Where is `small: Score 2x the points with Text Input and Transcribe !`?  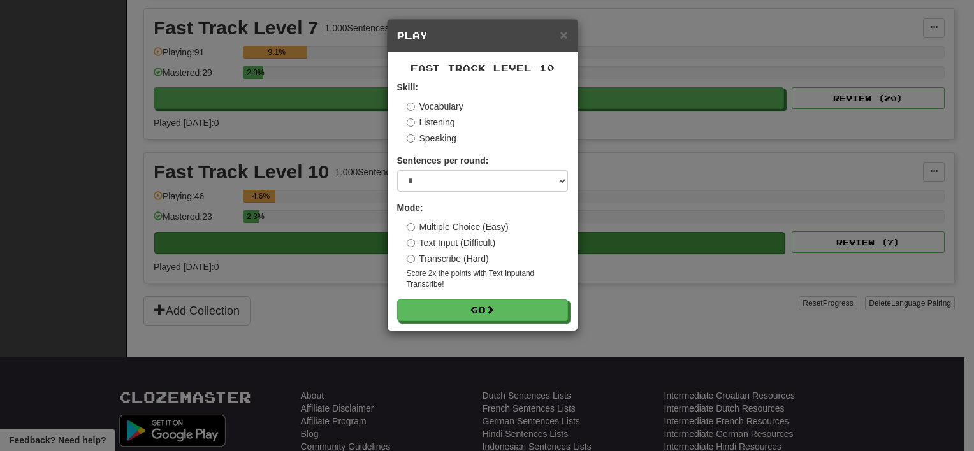 small: Score 2x the points with Text Input and Transcribe ! is located at coordinates (487, 279).